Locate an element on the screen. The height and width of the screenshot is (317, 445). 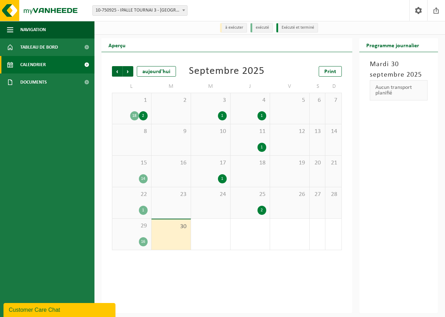
div: 14 is located at coordinates (143, 179).